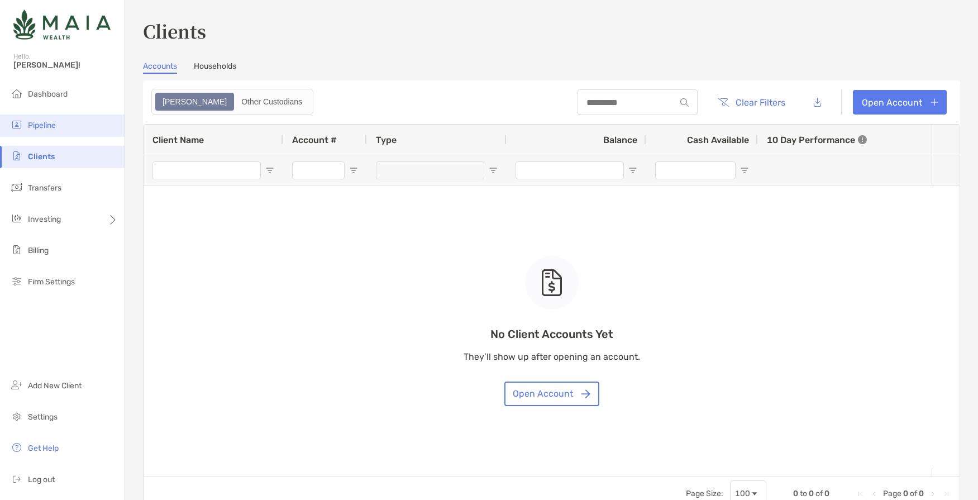 The height and width of the screenshot is (500, 978). What do you see at coordinates (47, 94) in the screenshot?
I see `span: Dashboard` at bounding box center [47, 94].